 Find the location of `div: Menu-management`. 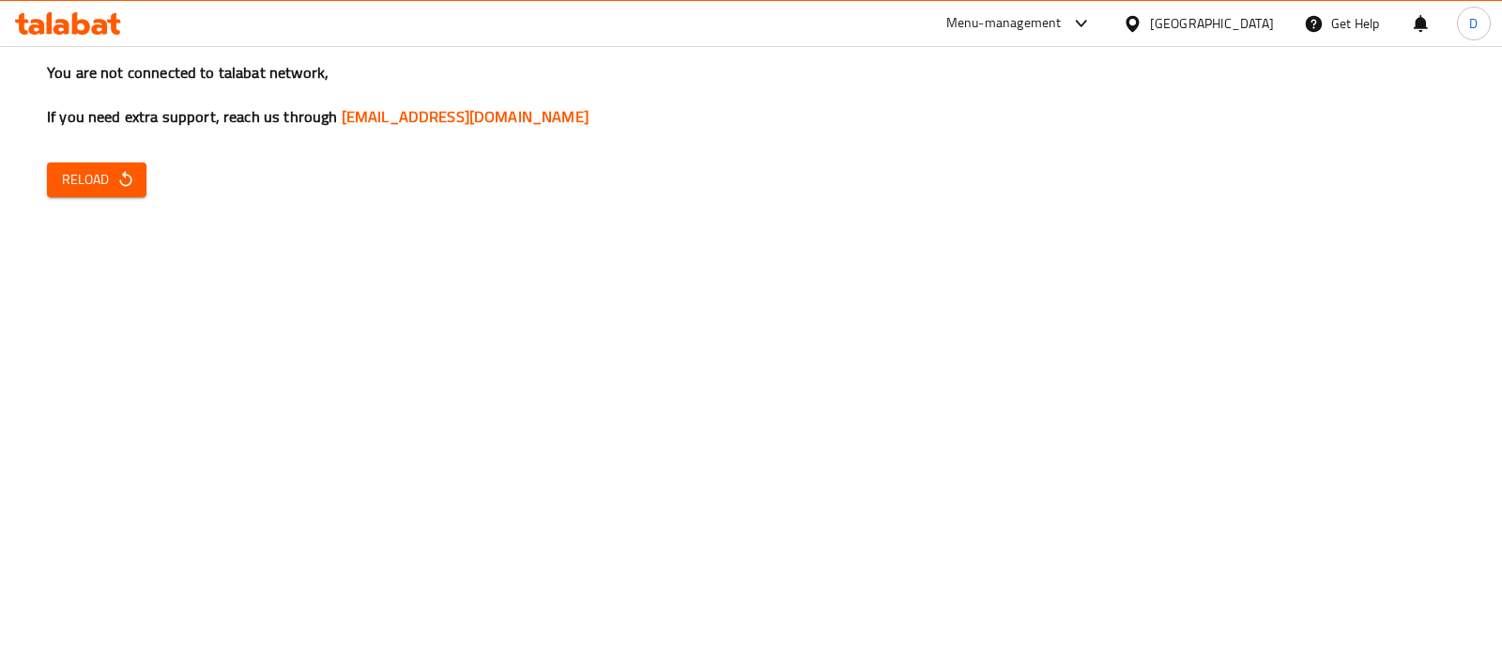

div: Menu-management is located at coordinates (1004, 23).